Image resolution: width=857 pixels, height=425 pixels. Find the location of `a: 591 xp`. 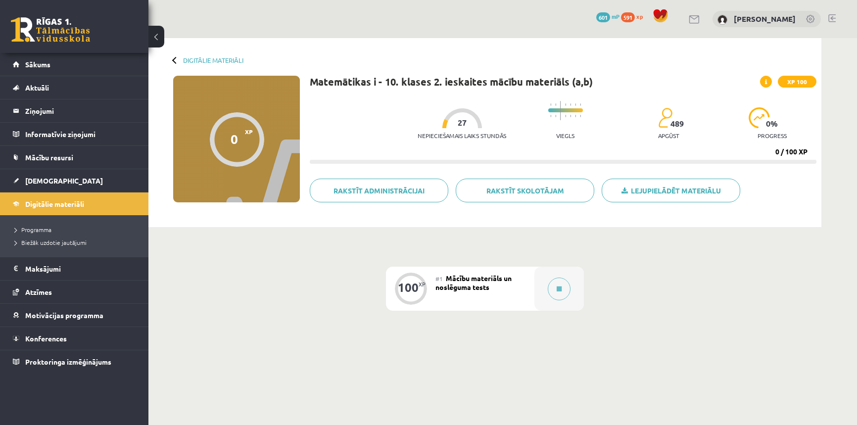

a: 591 xp is located at coordinates (634, 16).